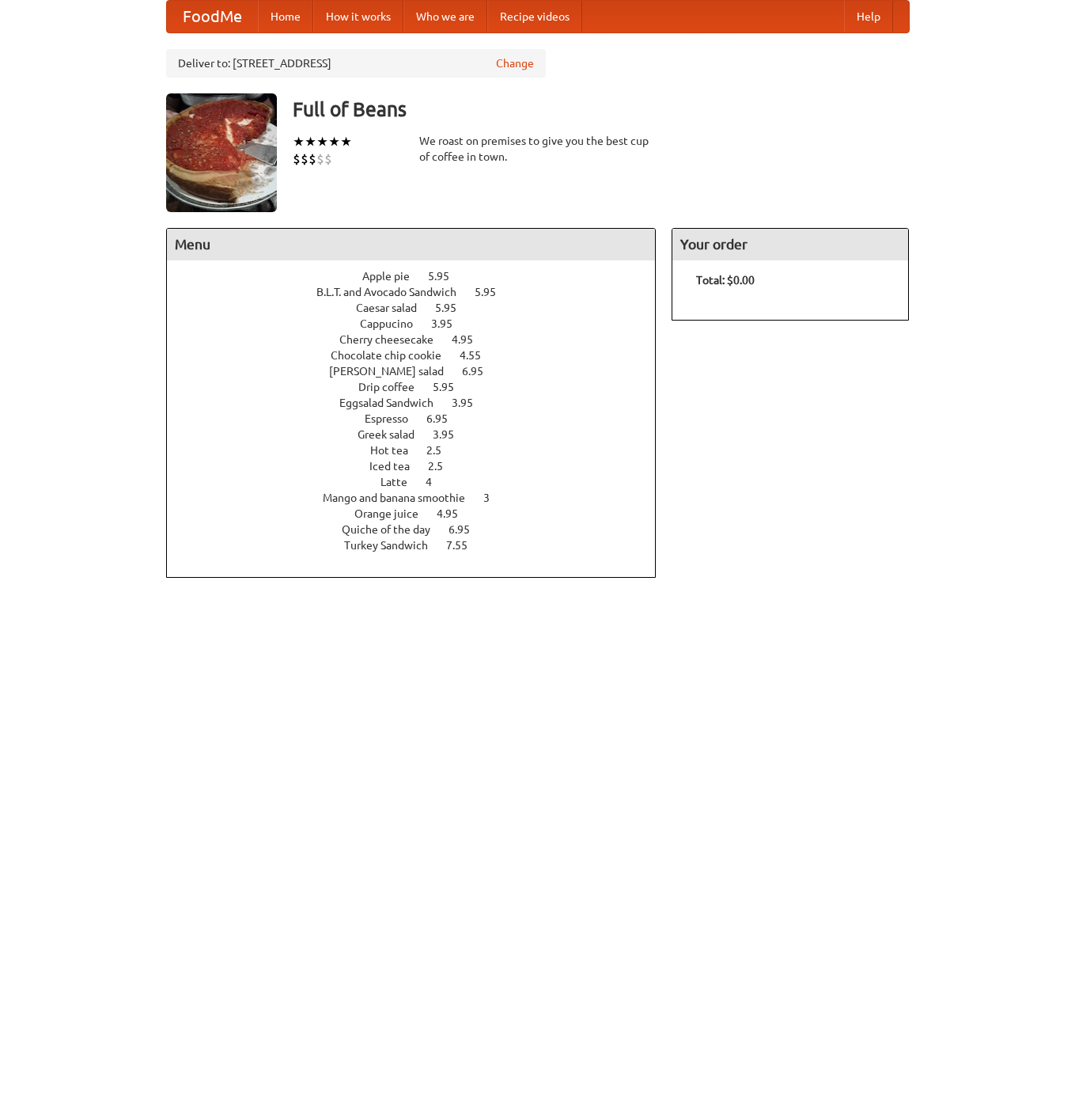 The image size is (1075, 1120). What do you see at coordinates (394, 418) in the screenshot?
I see `span: Espresso` at bounding box center [394, 418].